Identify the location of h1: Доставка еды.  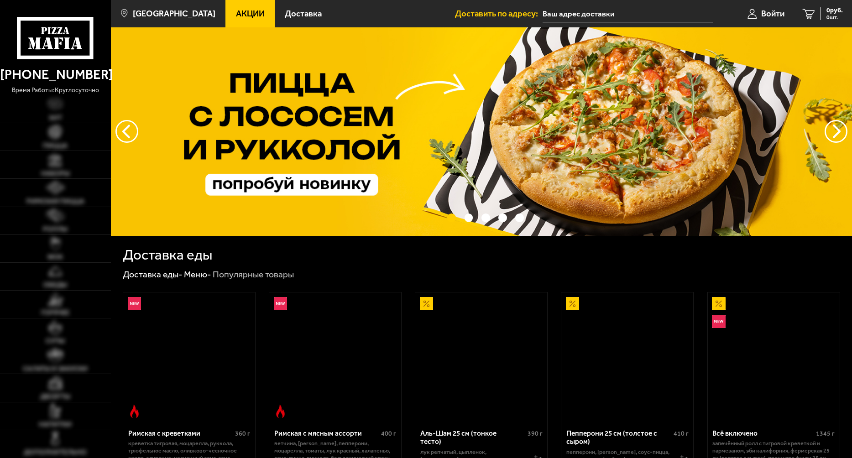
(167, 255).